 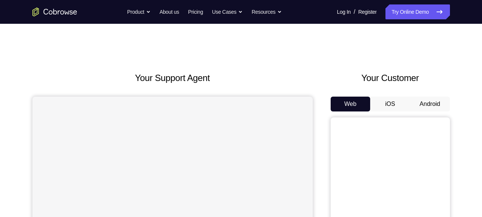 I want to click on button: Android, so click(x=429, y=104).